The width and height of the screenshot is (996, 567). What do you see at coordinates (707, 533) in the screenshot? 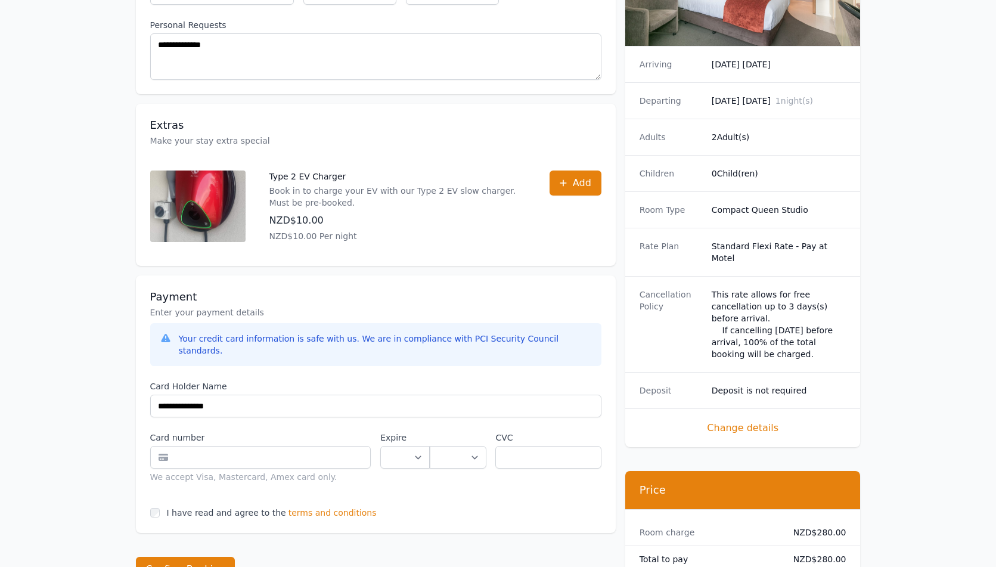
I see `dt: Room charge` at bounding box center [707, 533].